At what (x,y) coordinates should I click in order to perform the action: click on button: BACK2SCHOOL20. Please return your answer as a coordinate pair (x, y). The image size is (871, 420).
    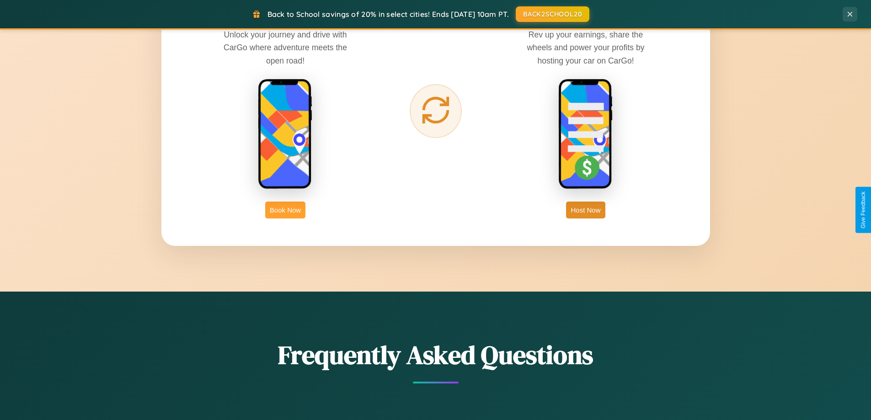
    Looking at the image, I should click on (552, 14).